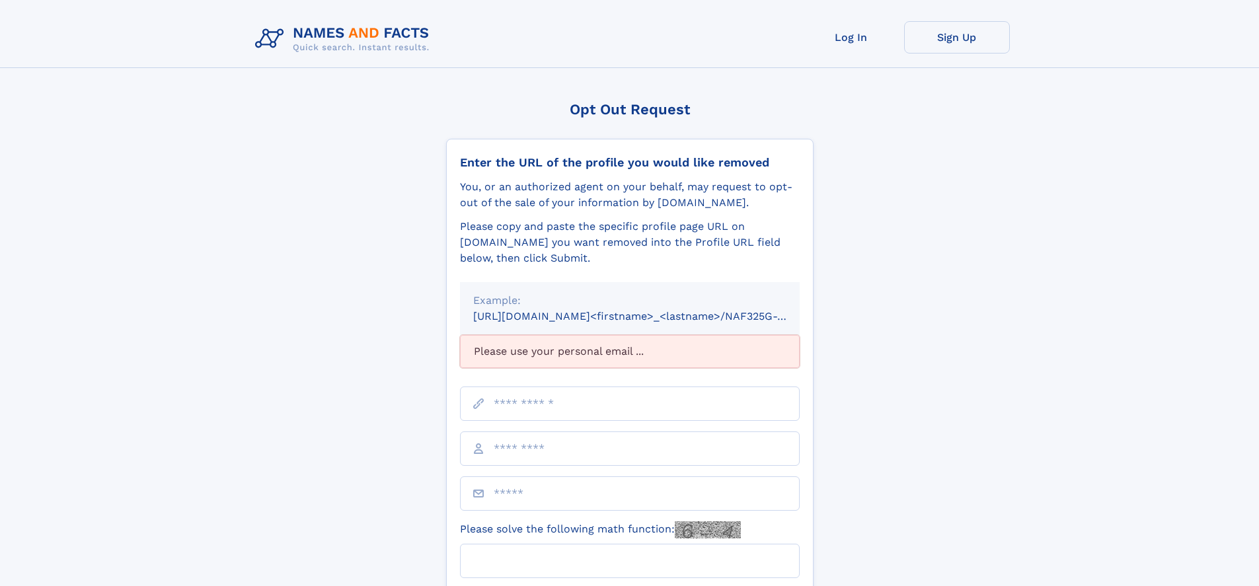  What do you see at coordinates (345, 39) in the screenshot?
I see `img: Logo Names and Facts` at bounding box center [345, 39].